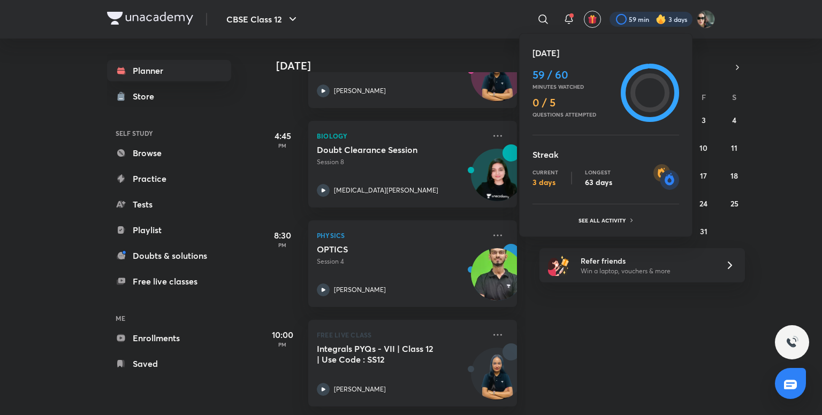  I want to click on p: See all activity, so click(603, 220).